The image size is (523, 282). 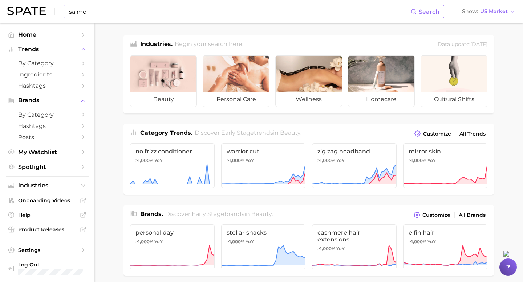 I want to click on span: Discover Early Stage brands in ., so click(x=219, y=214).